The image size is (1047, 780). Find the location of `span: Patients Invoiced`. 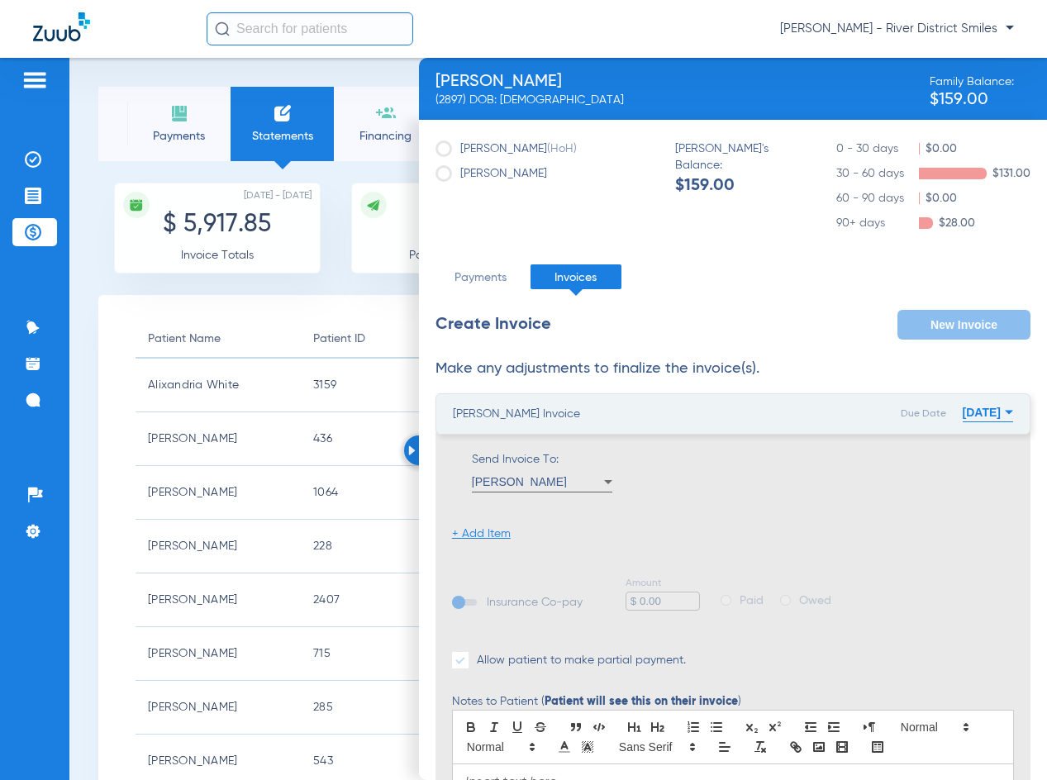

span: Patients Invoiced is located at coordinates (454, 255).